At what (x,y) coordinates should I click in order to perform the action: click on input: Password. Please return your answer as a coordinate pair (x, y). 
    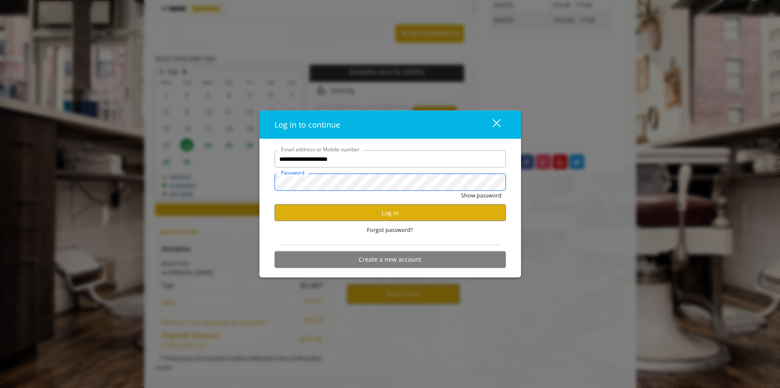
    Looking at the image, I should click on (390, 183).